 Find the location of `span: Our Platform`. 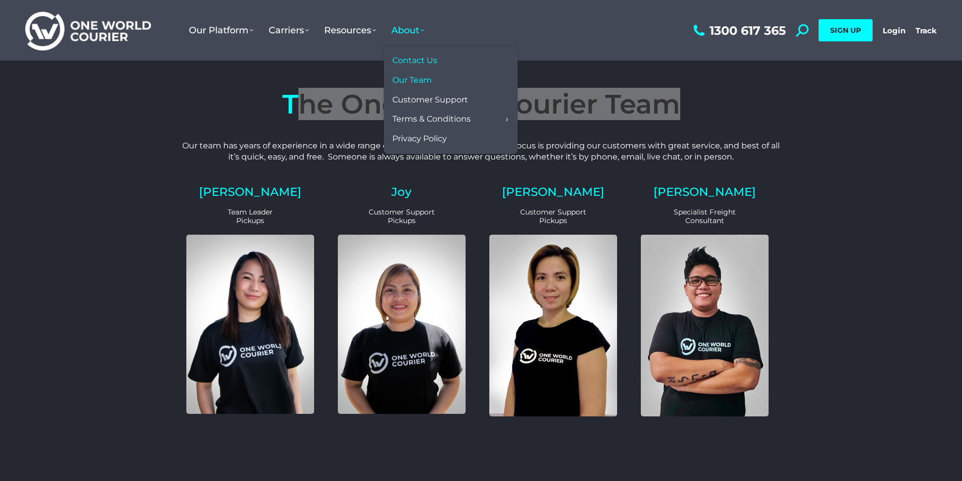

span: Our Platform is located at coordinates (221, 30).